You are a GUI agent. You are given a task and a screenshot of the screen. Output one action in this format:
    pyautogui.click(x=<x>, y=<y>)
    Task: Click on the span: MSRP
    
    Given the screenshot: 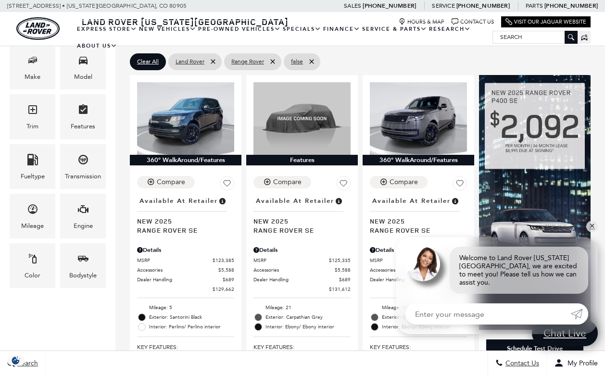 What is the action you would take?
    pyautogui.click(x=175, y=260)
    